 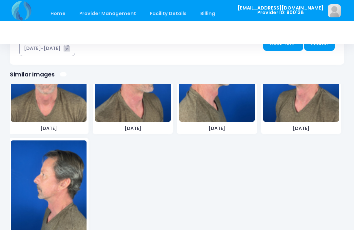 What do you see at coordinates (208, 13) in the screenshot?
I see `a: Billing` at bounding box center [208, 13].